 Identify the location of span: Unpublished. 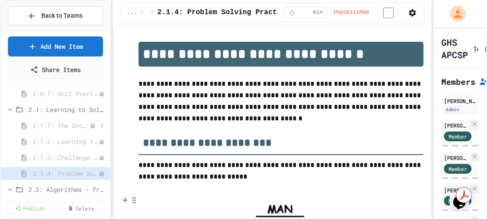
(351, 12).